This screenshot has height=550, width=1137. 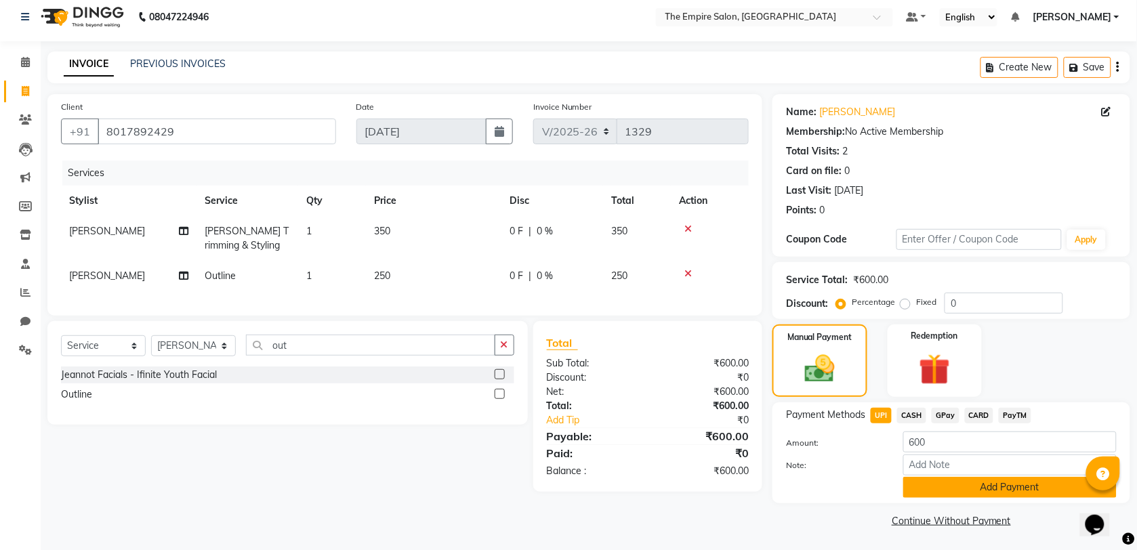 I want to click on input: Enter Offer / Coupon Code, so click(x=979, y=239).